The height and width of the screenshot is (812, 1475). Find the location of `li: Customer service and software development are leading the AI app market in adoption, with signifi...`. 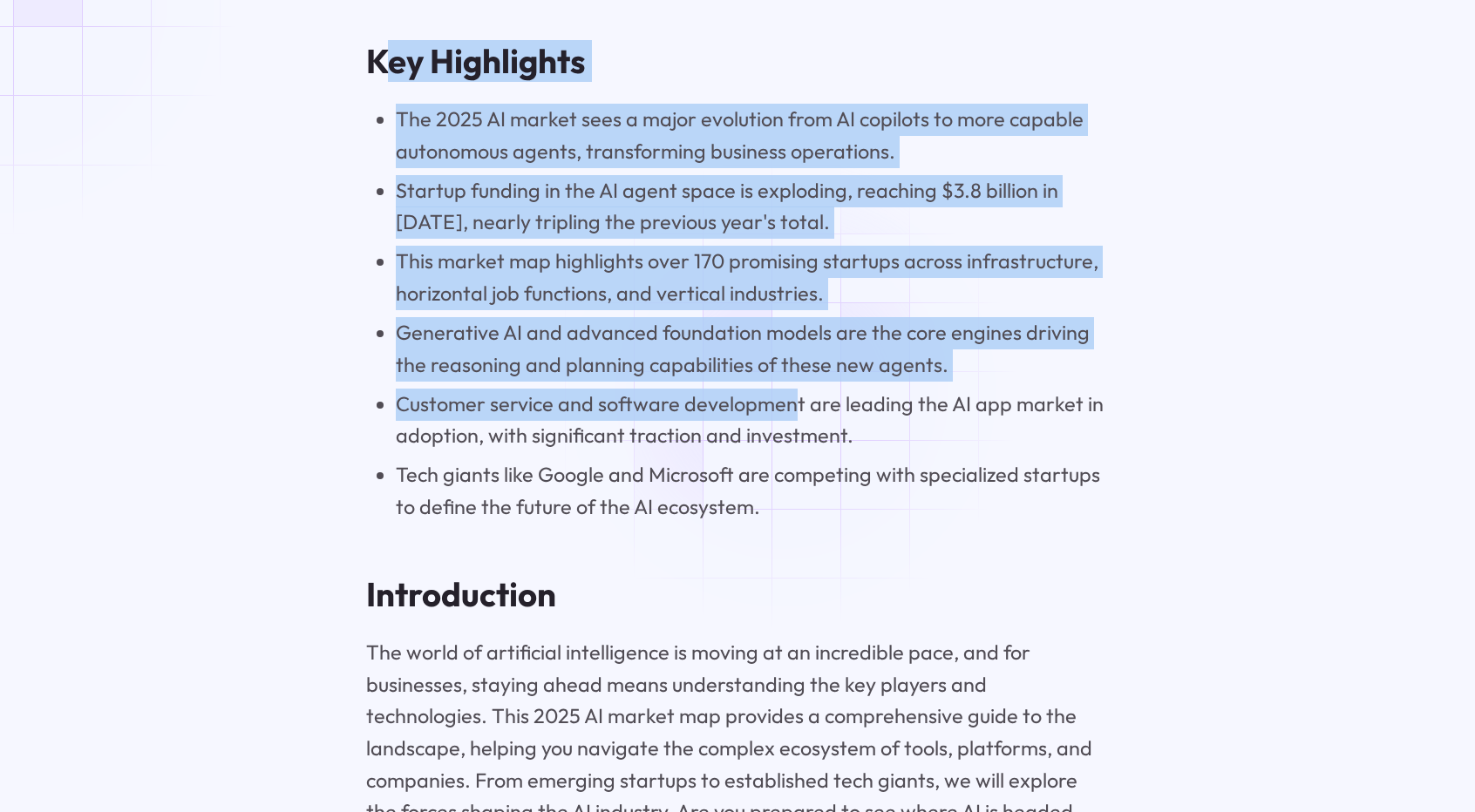

li: Customer service and software development are leading the AI app market in adoption, with signifi... is located at coordinates (752, 420).